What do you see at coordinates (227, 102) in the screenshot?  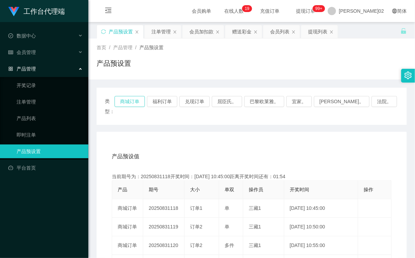 I see `button: 屈臣氏。` at bounding box center [227, 102].